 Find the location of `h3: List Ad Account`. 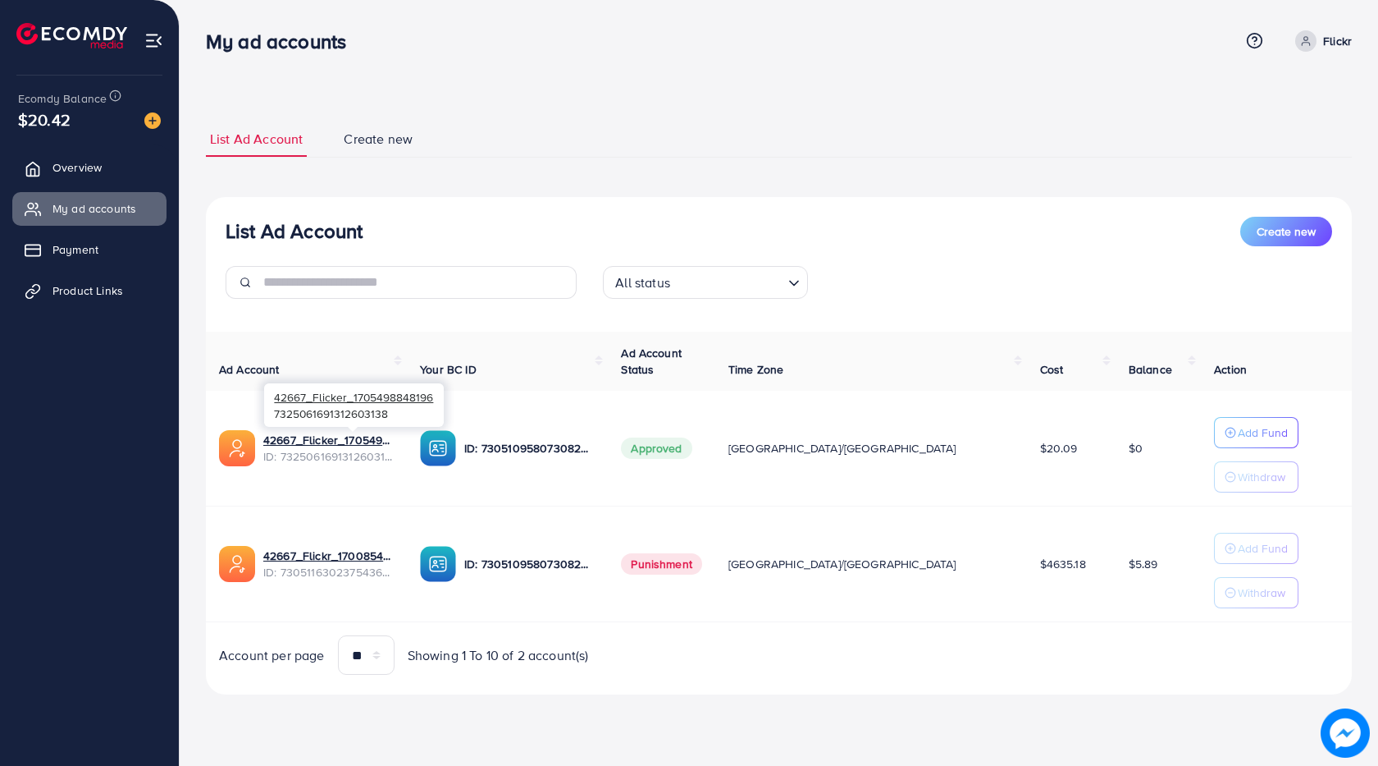

h3: List Ad Account is located at coordinates (294, 231).